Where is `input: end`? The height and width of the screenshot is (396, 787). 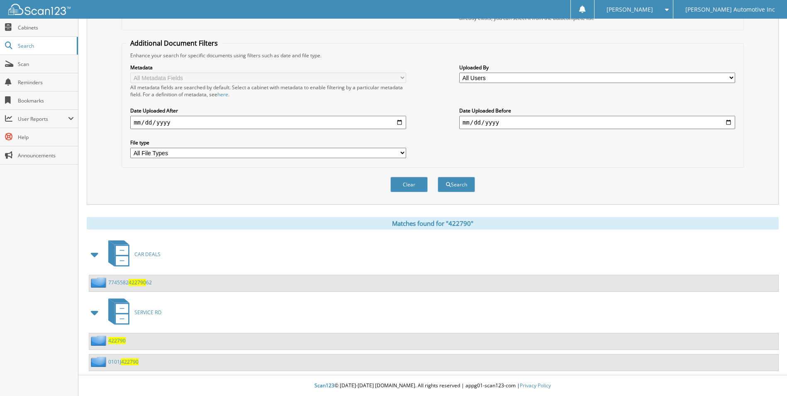
input: end is located at coordinates (597, 122).